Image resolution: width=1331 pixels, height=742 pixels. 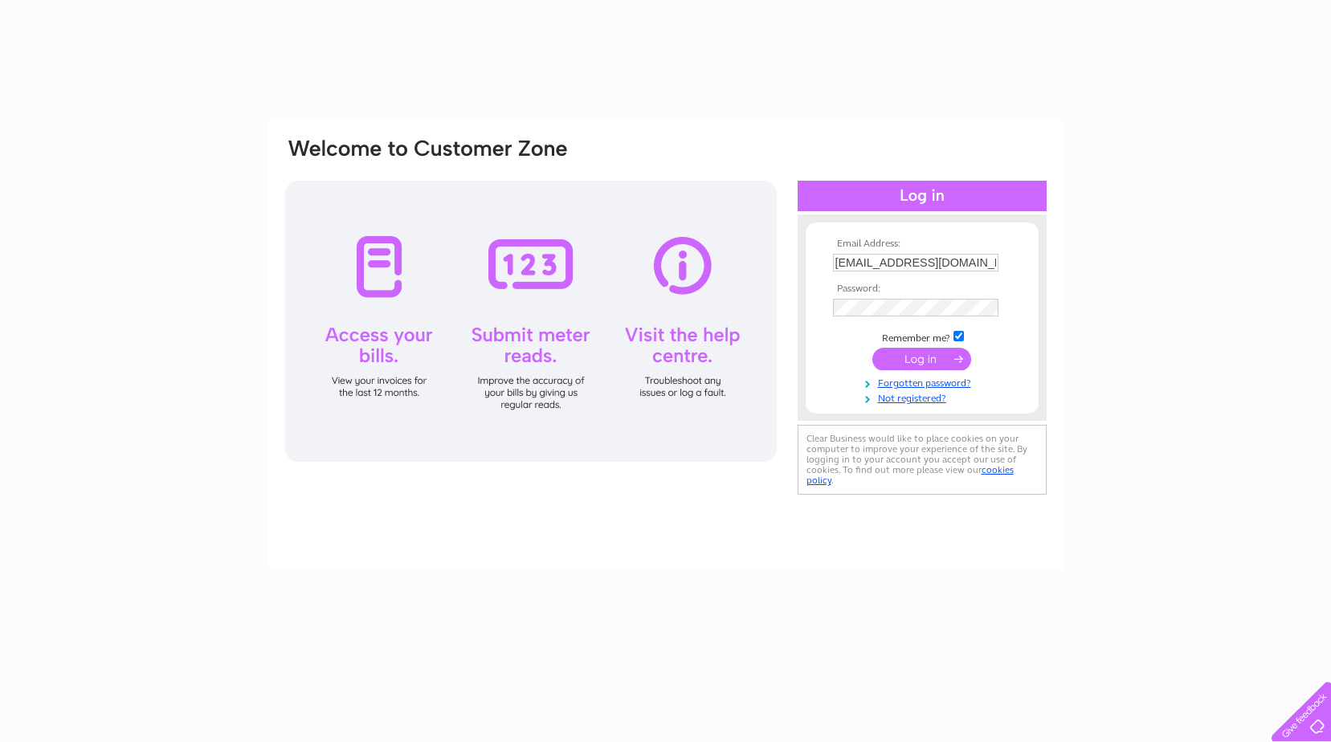 What do you see at coordinates (922, 459) in the screenshot?
I see `div: Clear Business would like to place cookies on your computer to improve your experience of the sit...` at bounding box center [922, 459].